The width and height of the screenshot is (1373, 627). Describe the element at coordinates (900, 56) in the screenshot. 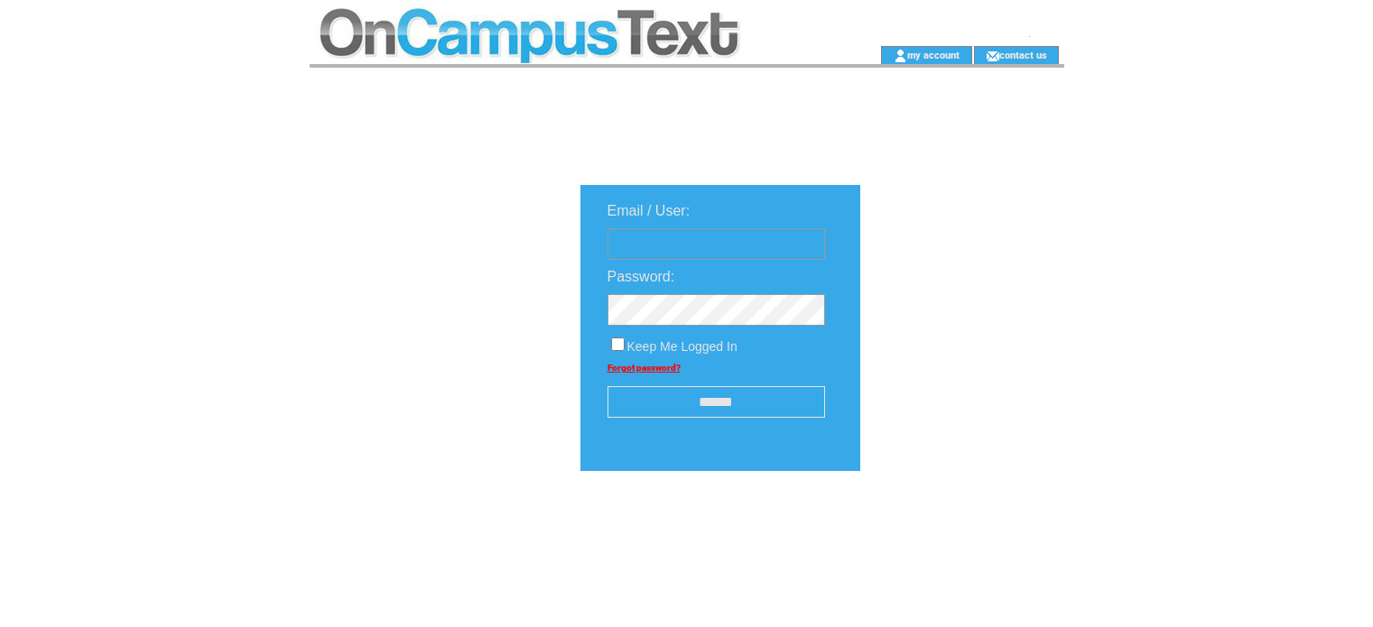

I see `img: account_icon.gif;jsessionid=3690796322FB8F7F67CC956526825B98` at that location.